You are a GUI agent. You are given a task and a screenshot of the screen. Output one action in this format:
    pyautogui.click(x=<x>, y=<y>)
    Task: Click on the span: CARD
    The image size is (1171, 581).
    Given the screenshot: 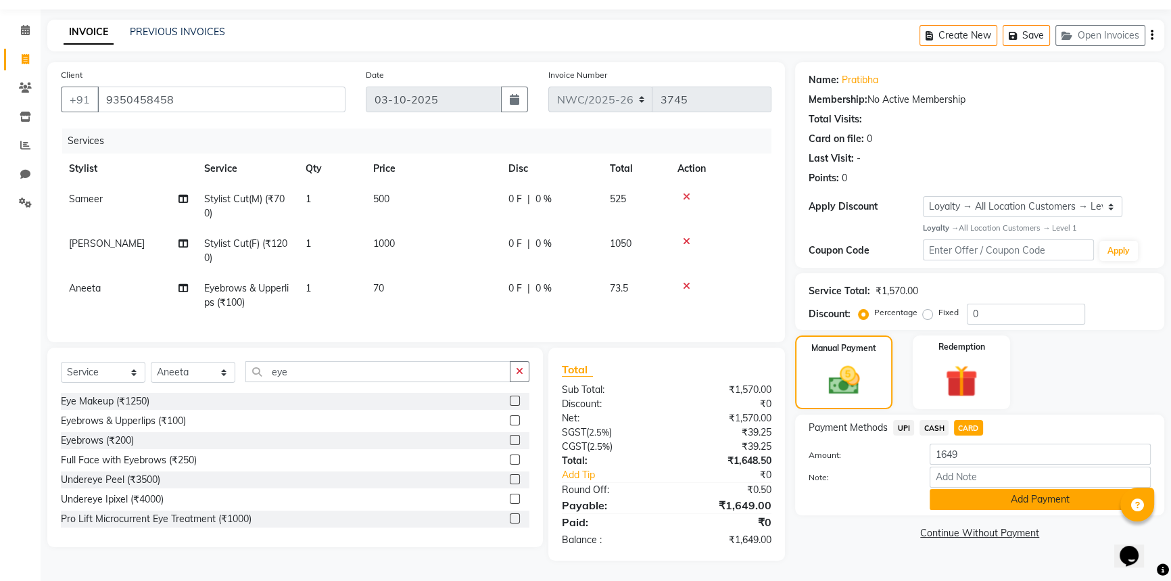 What is the action you would take?
    pyautogui.click(x=968, y=427)
    